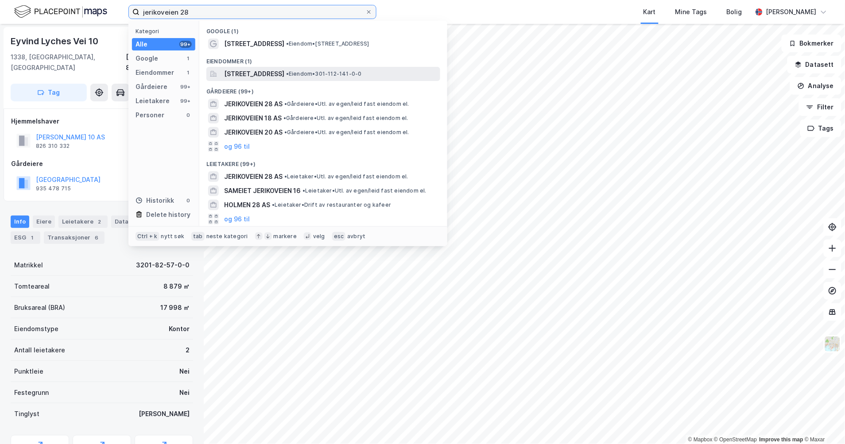 This screenshot has height=444, width=845. What do you see at coordinates (323, 89) in the screenshot?
I see `div: Gårdeiere (99+)` at bounding box center [323, 89].